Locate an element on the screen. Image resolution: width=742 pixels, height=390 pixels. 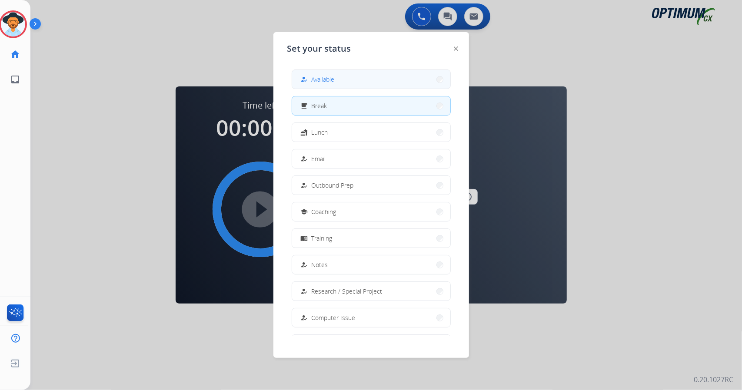
button: Outbound Prep is located at coordinates (371, 185).